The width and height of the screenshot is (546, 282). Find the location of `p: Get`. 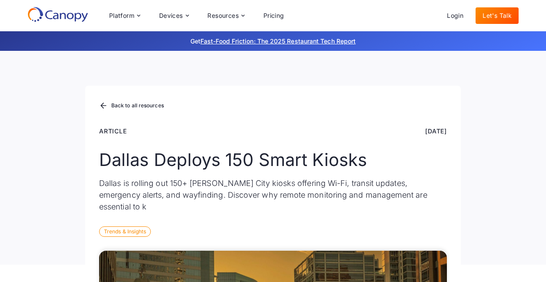

p: Get is located at coordinates (273, 41).